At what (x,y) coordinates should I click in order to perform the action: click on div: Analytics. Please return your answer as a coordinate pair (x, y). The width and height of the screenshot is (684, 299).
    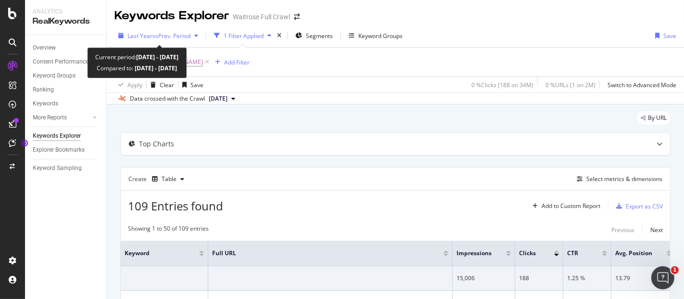
    Looking at the image, I should click on (65, 12).